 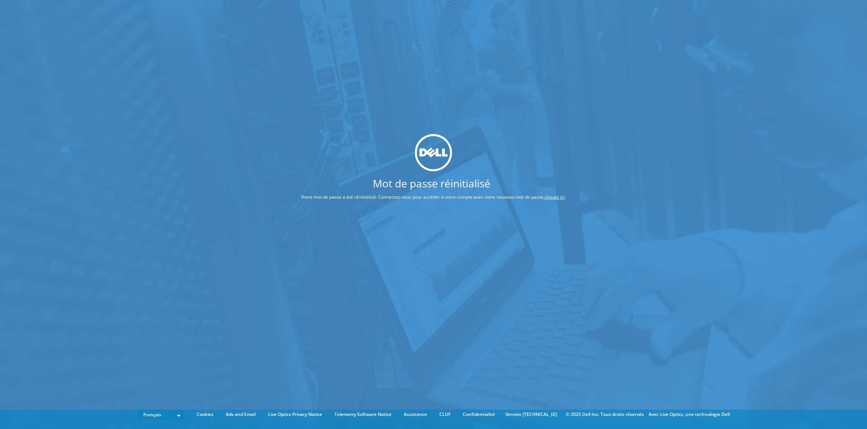 What do you see at coordinates (432, 183) in the screenshot?
I see `h1: Mot de passe réinitialisé` at bounding box center [432, 183].